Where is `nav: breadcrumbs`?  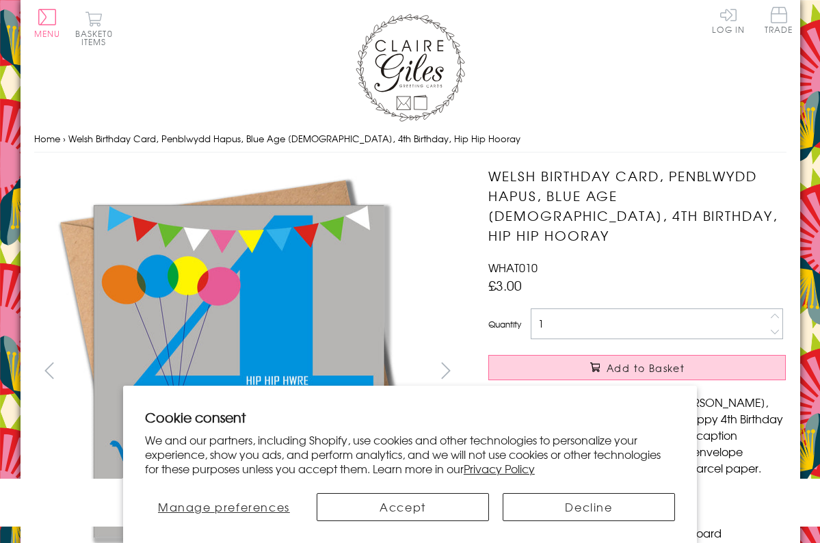 nav: breadcrumbs is located at coordinates (410, 139).